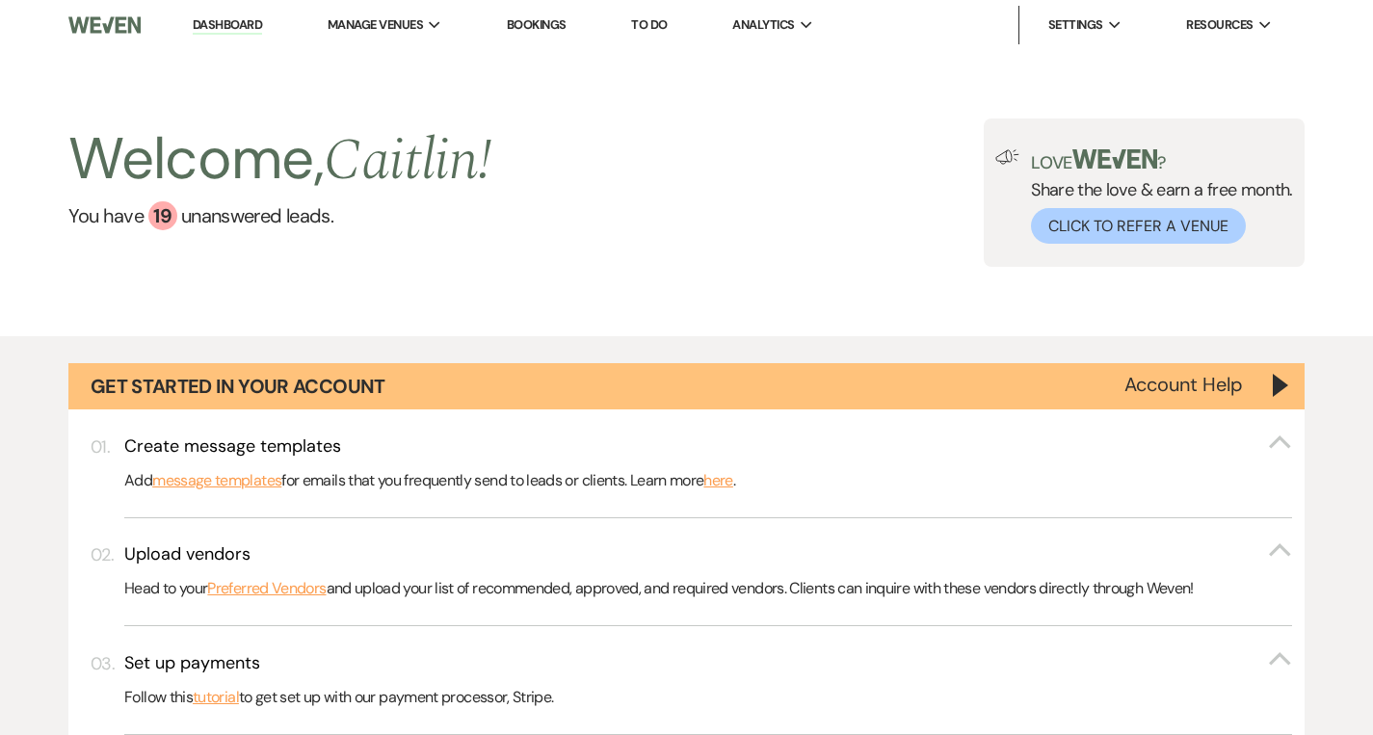 This screenshot has height=735, width=1373. What do you see at coordinates (279, 160) in the screenshot?
I see `h2: Welcome,` at bounding box center [279, 160].